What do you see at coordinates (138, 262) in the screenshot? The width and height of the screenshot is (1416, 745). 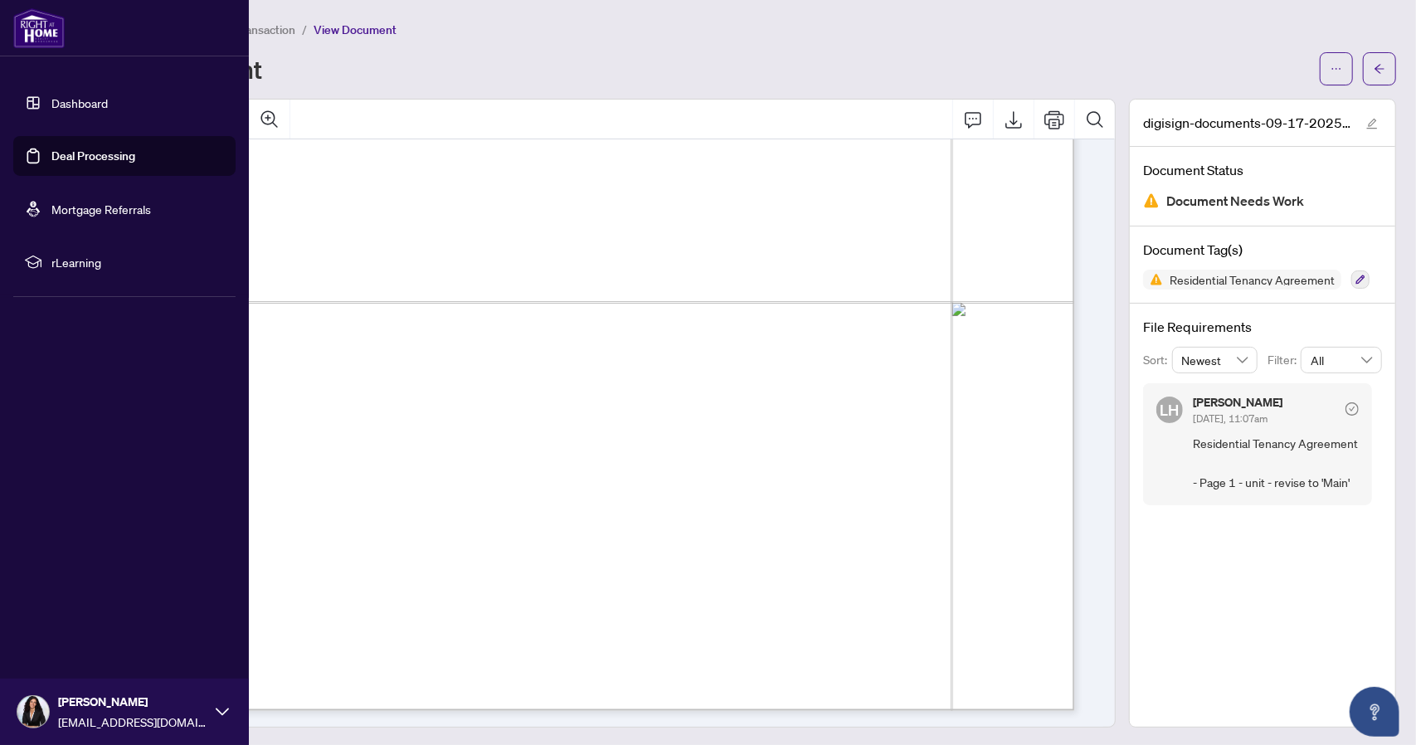 I see `span: rLearning` at bounding box center [138, 262].